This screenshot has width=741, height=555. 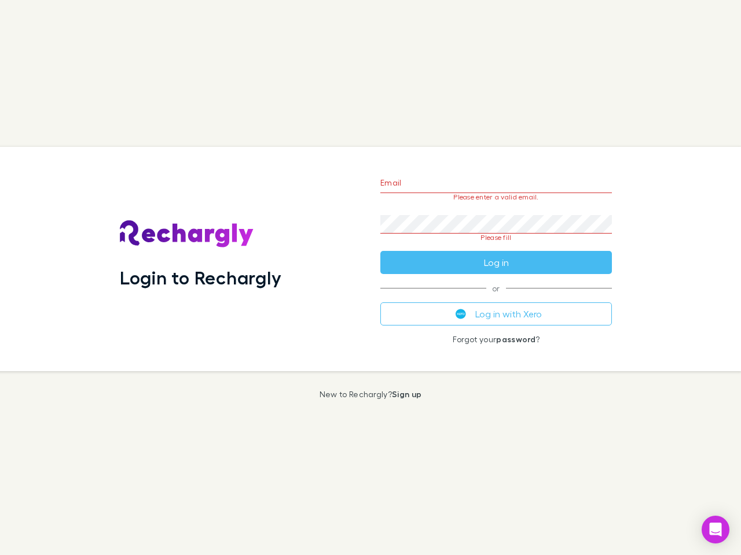 What do you see at coordinates (715, 530) in the screenshot?
I see `div: Open Intercom Messenger` at bounding box center [715, 530].